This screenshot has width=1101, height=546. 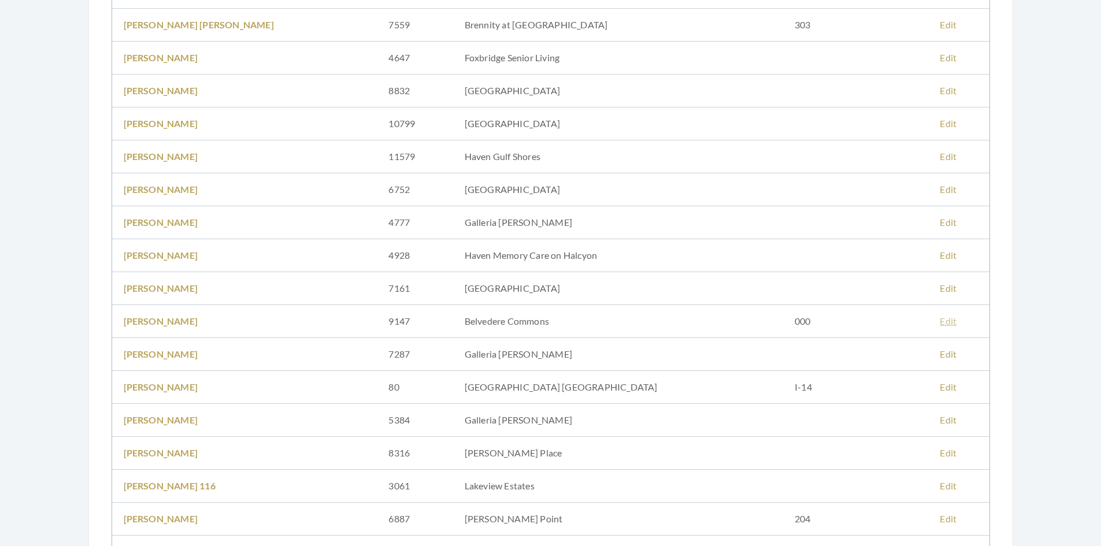 What do you see at coordinates (414, 387) in the screenshot?
I see `td: 80` at bounding box center [414, 387].